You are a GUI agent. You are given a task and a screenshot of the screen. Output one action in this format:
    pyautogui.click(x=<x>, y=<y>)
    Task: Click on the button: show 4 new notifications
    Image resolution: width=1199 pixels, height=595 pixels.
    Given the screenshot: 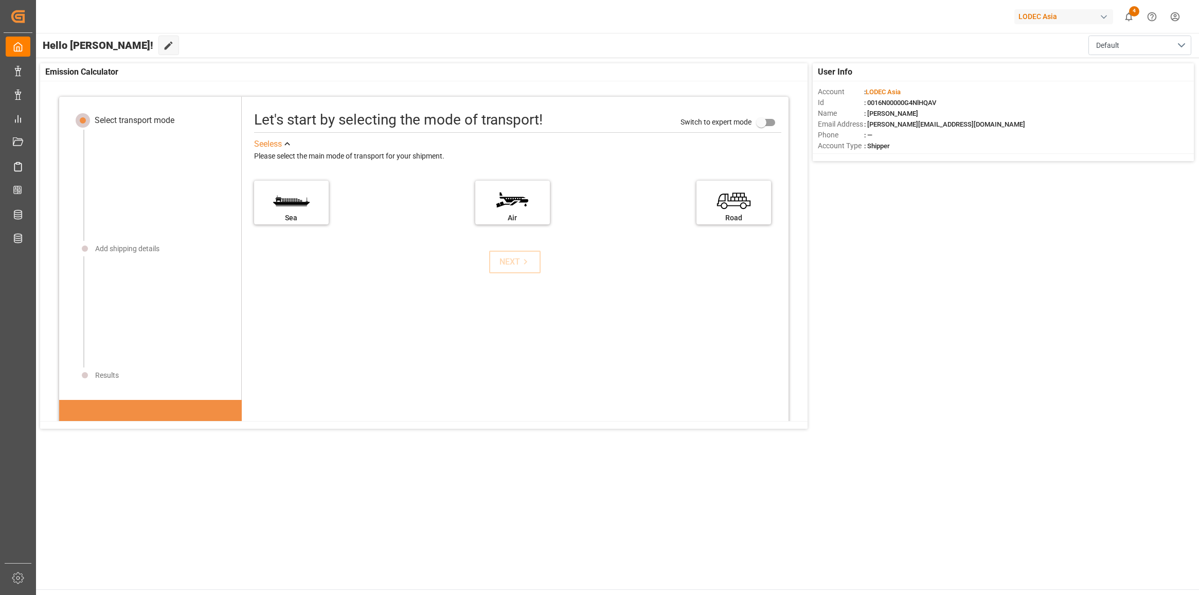 What is the action you would take?
    pyautogui.click(x=1129, y=16)
    